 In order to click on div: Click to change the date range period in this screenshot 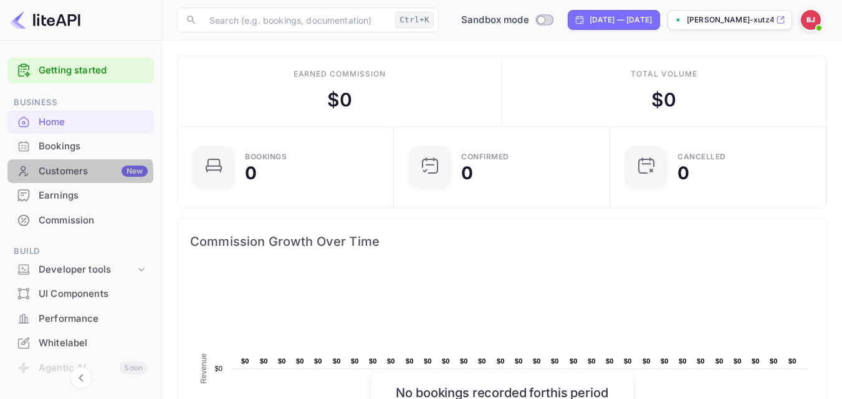, I will do `click(614, 20)`.